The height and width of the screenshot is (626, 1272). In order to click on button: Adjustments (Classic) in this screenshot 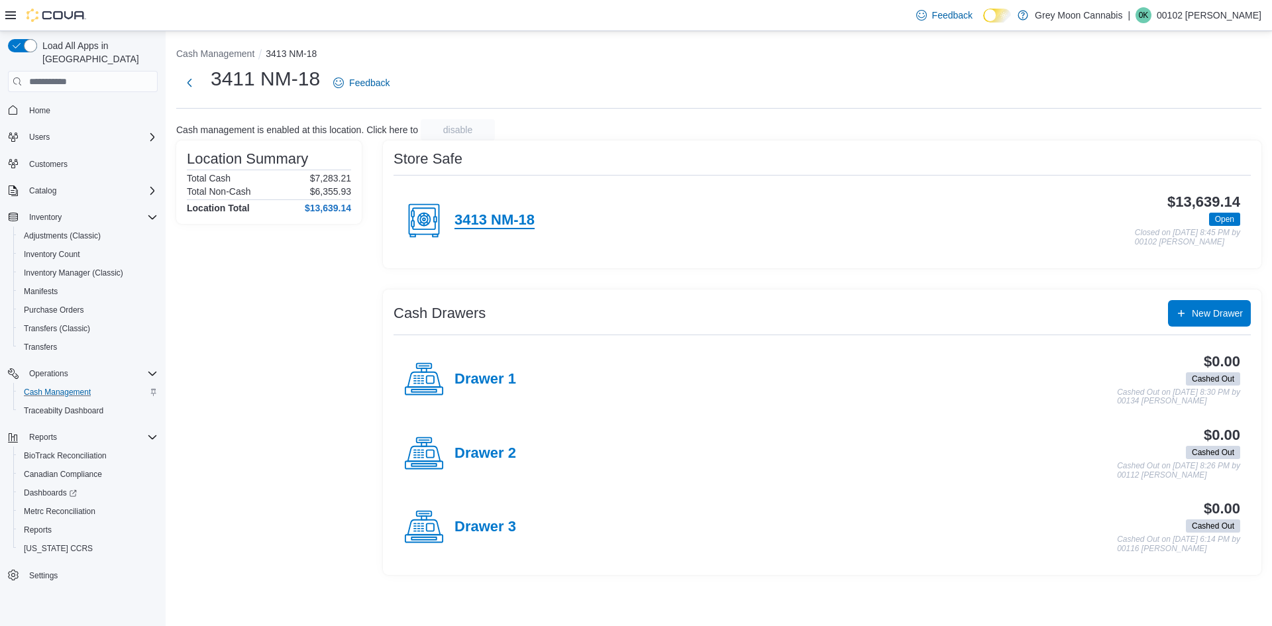, I will do `click(88, 236)`.